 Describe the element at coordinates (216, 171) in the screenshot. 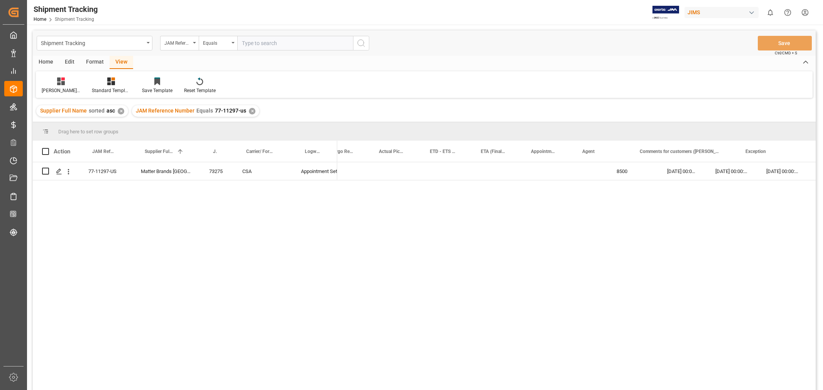

I see `div: 73275` at that location.